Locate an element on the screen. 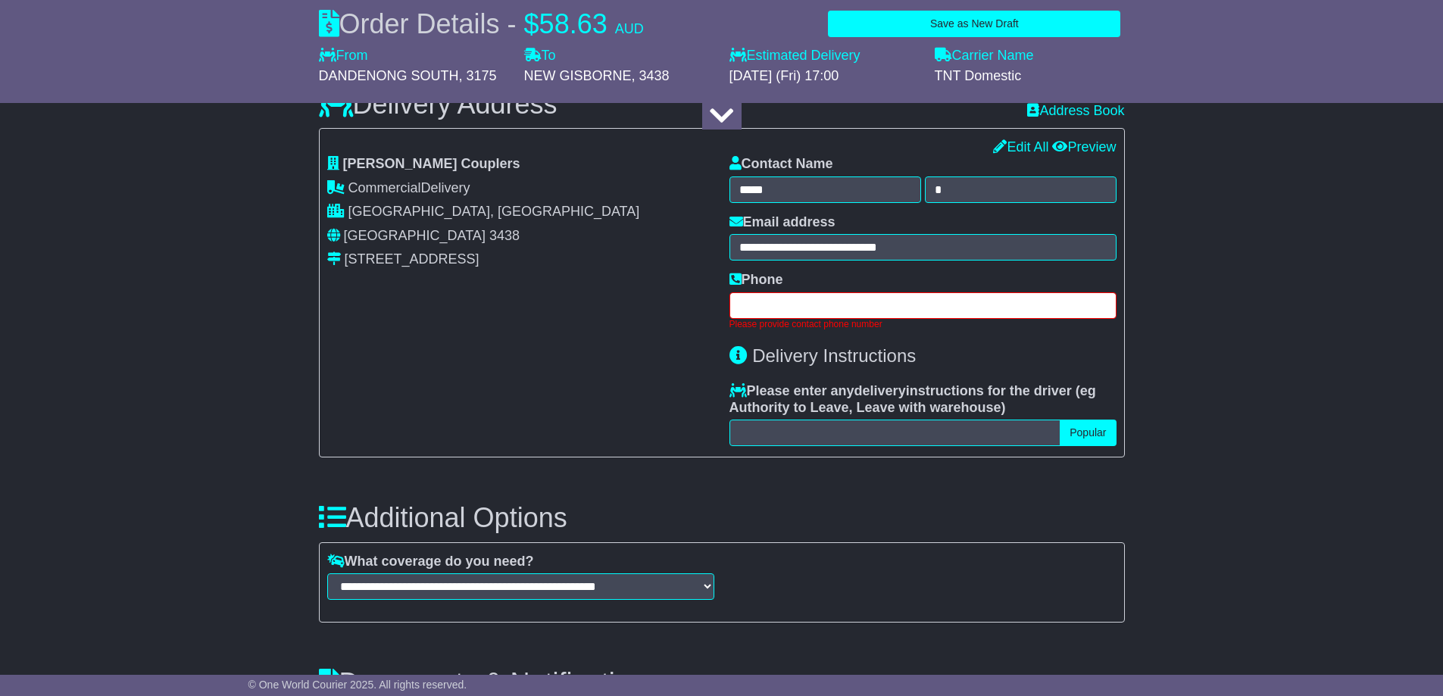 The image size is (1443, 696). label: Phone is located at coordinates (756, 280).